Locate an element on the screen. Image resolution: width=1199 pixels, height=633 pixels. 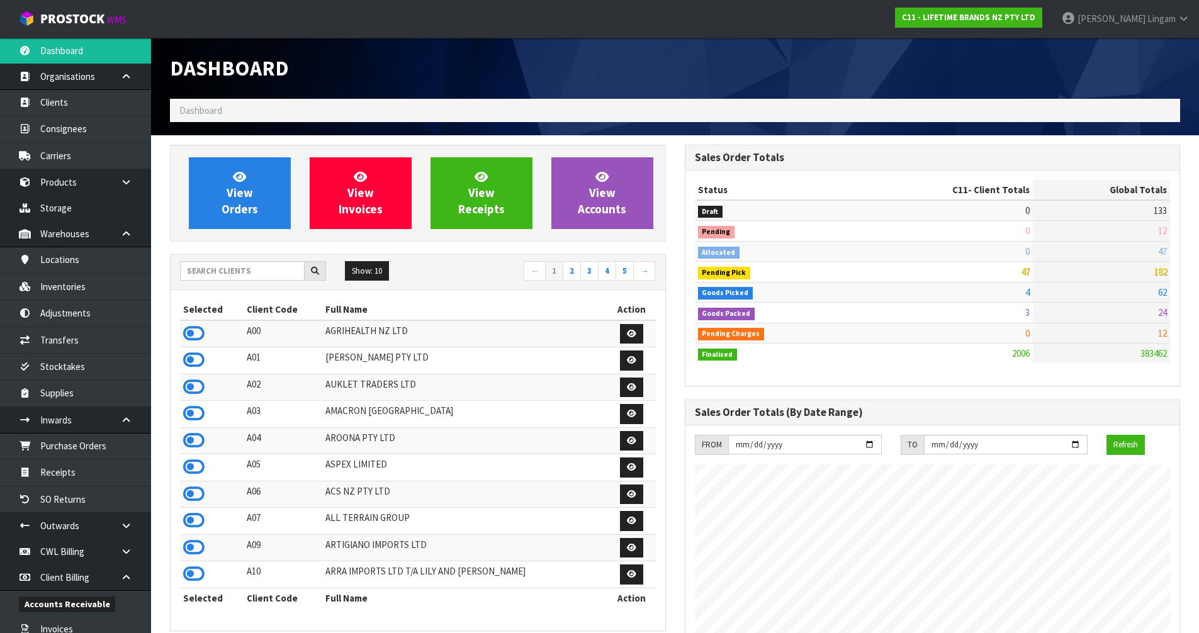
td: A00 is located at coordinates (283, 334).